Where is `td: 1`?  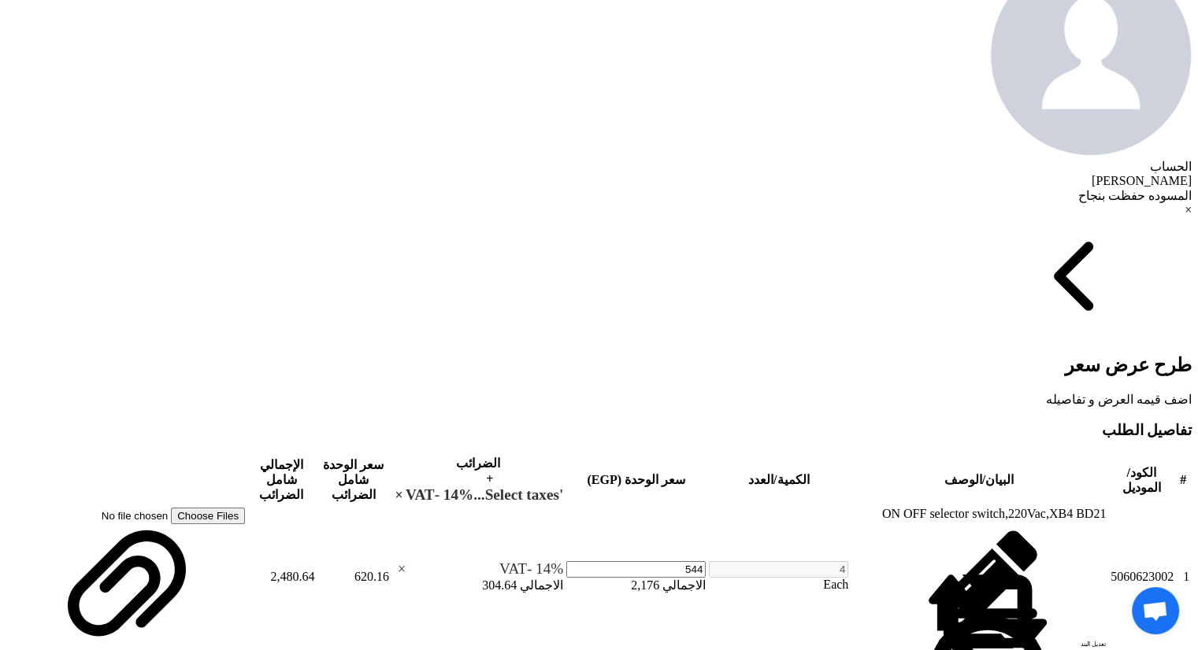 td: 1 is located at coordinates (1183, 577).